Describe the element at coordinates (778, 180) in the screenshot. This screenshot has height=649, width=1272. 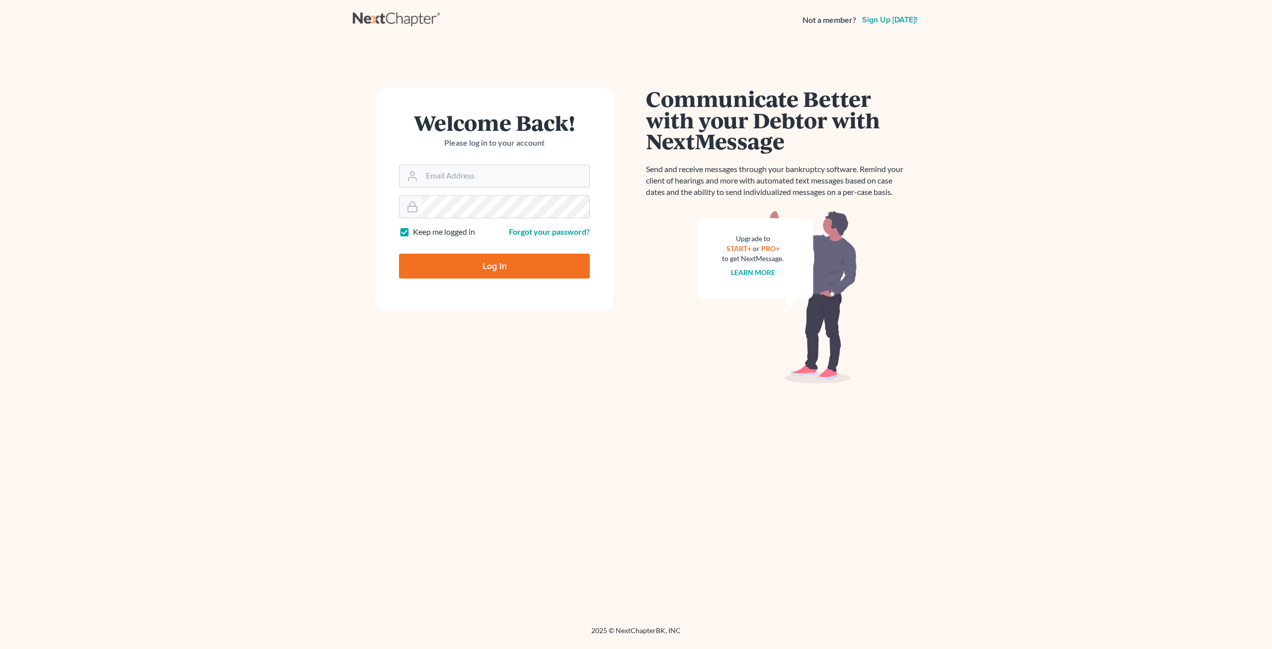
I see `p: Send and receive messages through your bankruptcy software. Remind your client of hearings and mo...` at that location.